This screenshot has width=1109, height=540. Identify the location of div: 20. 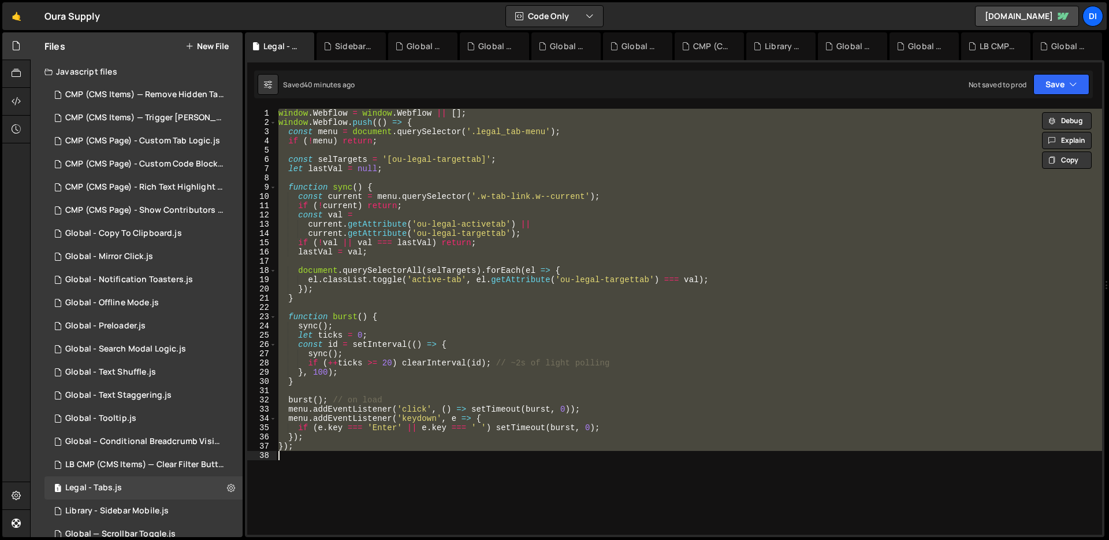
(262, 289).